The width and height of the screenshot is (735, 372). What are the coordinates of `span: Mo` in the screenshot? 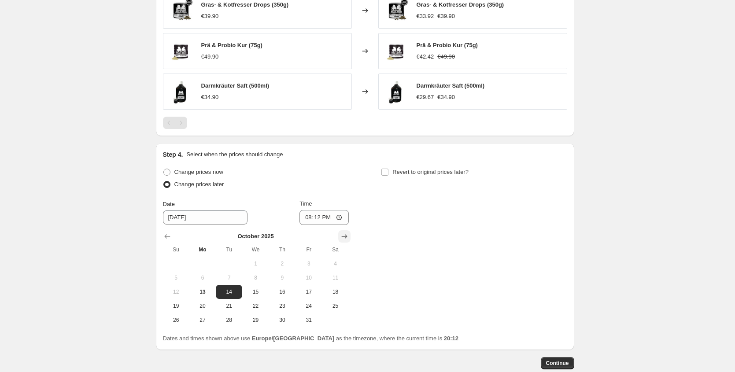 It's located at (203, 250).